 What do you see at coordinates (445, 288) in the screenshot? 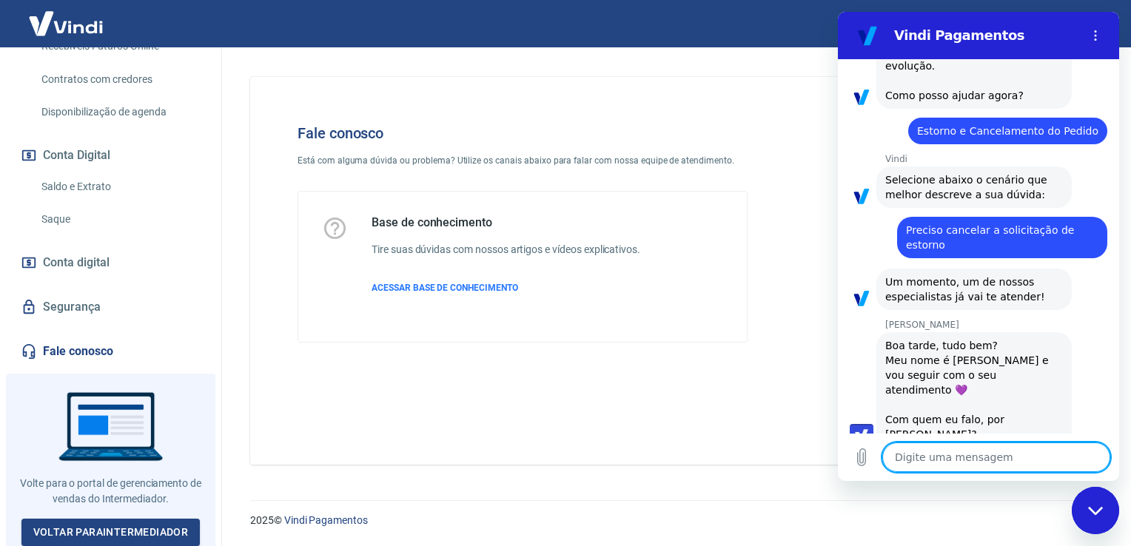
I see `span: ACESSAR BASE DE CONHECIMENTO` at bounding box center [445, 288].